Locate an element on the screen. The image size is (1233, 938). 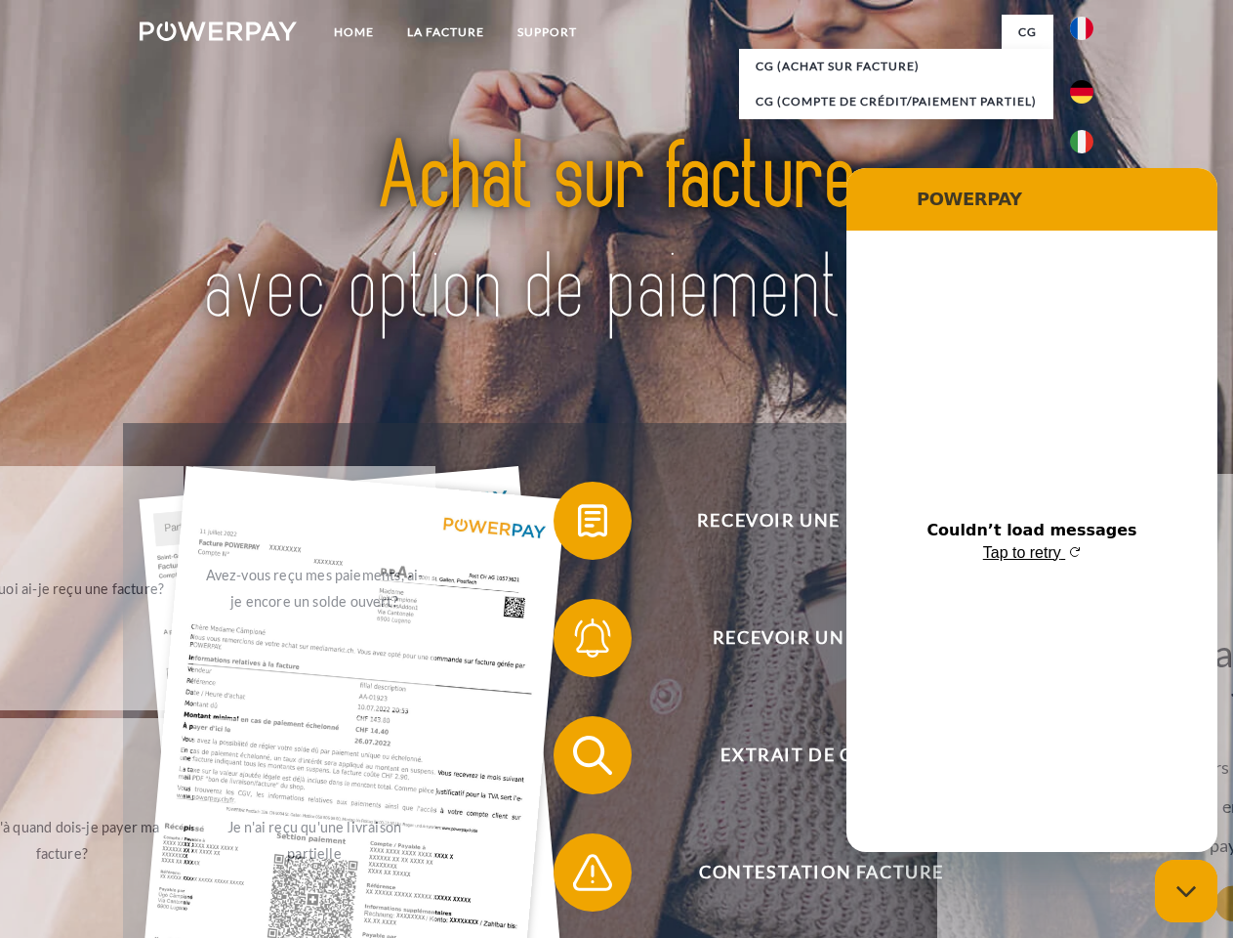
h2: POWERPAY is located at coordinates (215, 31).